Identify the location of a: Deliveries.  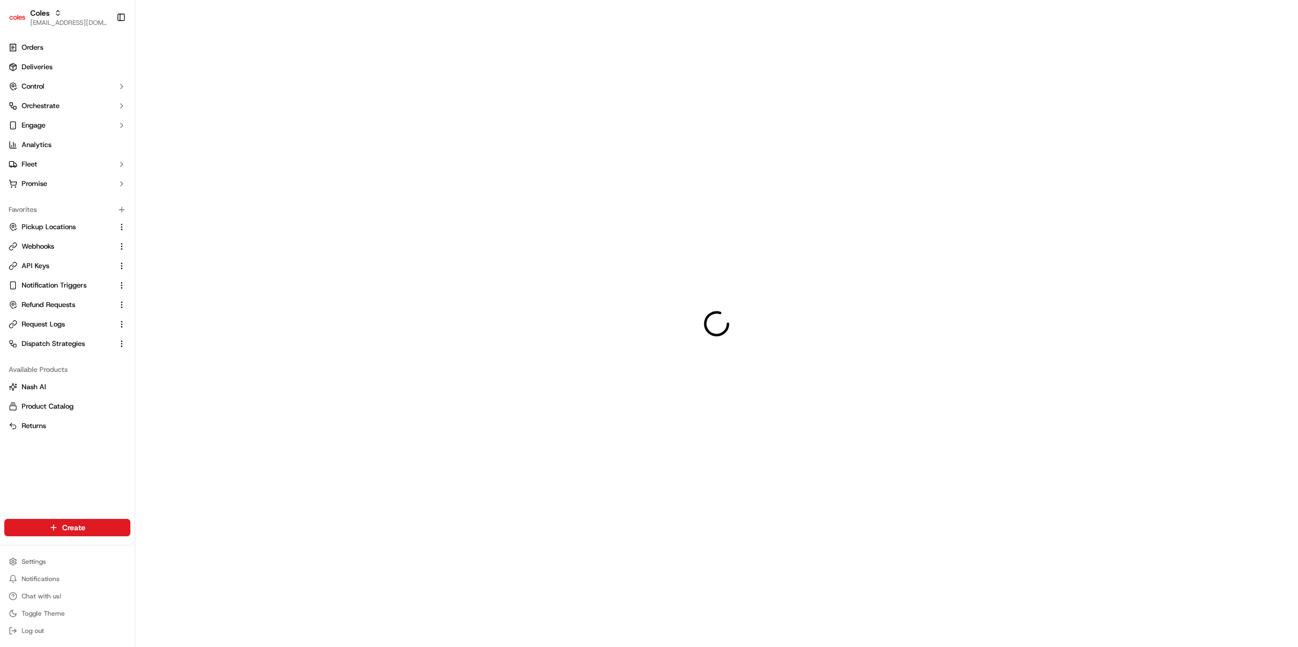
(67, 67).